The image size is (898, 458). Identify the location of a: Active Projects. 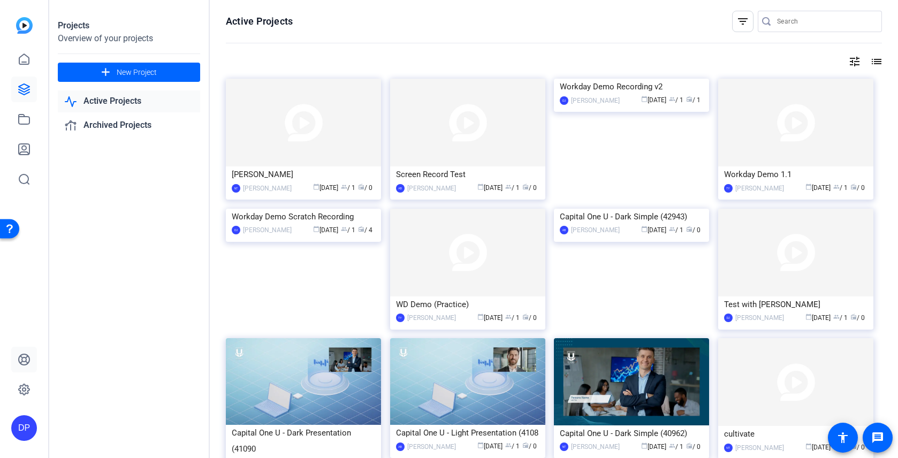
(129, 101).